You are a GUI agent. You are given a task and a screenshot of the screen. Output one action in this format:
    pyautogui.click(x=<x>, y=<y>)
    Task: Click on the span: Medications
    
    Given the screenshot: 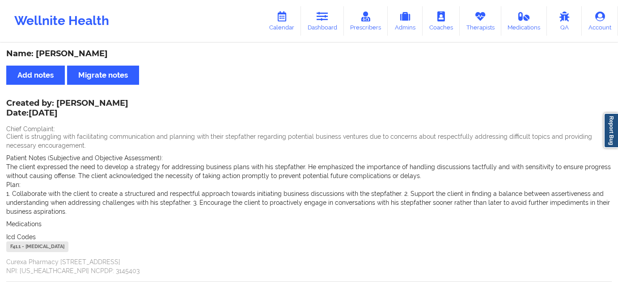 What is the action you would take?
    pyautogui.click(x=24, y=224)
    